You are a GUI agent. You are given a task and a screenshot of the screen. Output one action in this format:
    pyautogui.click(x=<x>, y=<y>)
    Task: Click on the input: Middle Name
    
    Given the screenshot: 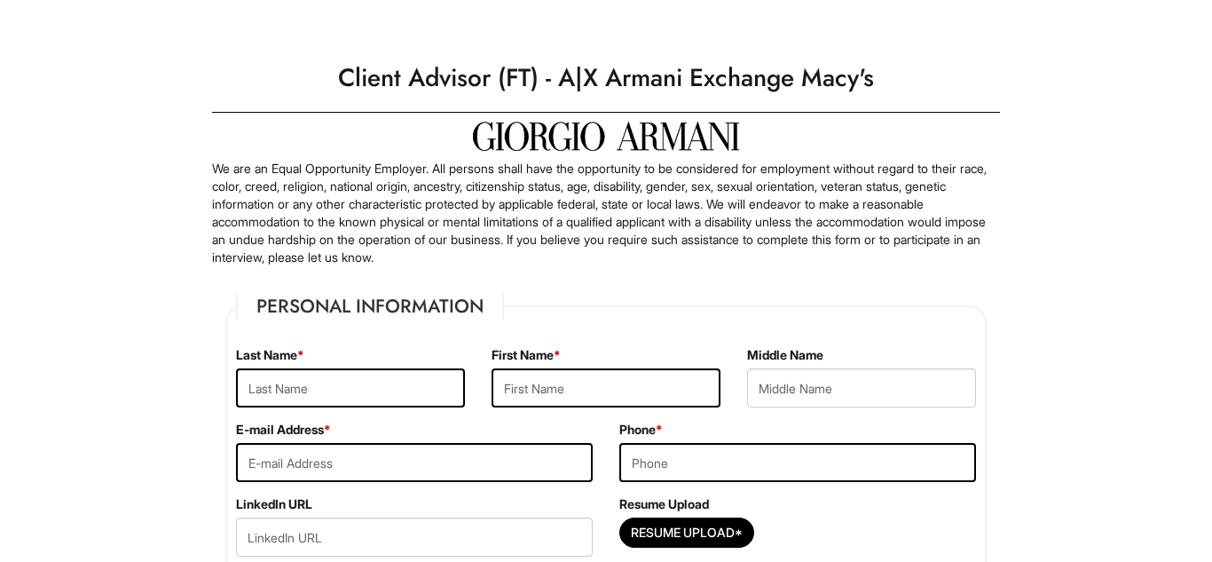 What is the action you would take?
    pyautogui.click(x=861, y=388)
    